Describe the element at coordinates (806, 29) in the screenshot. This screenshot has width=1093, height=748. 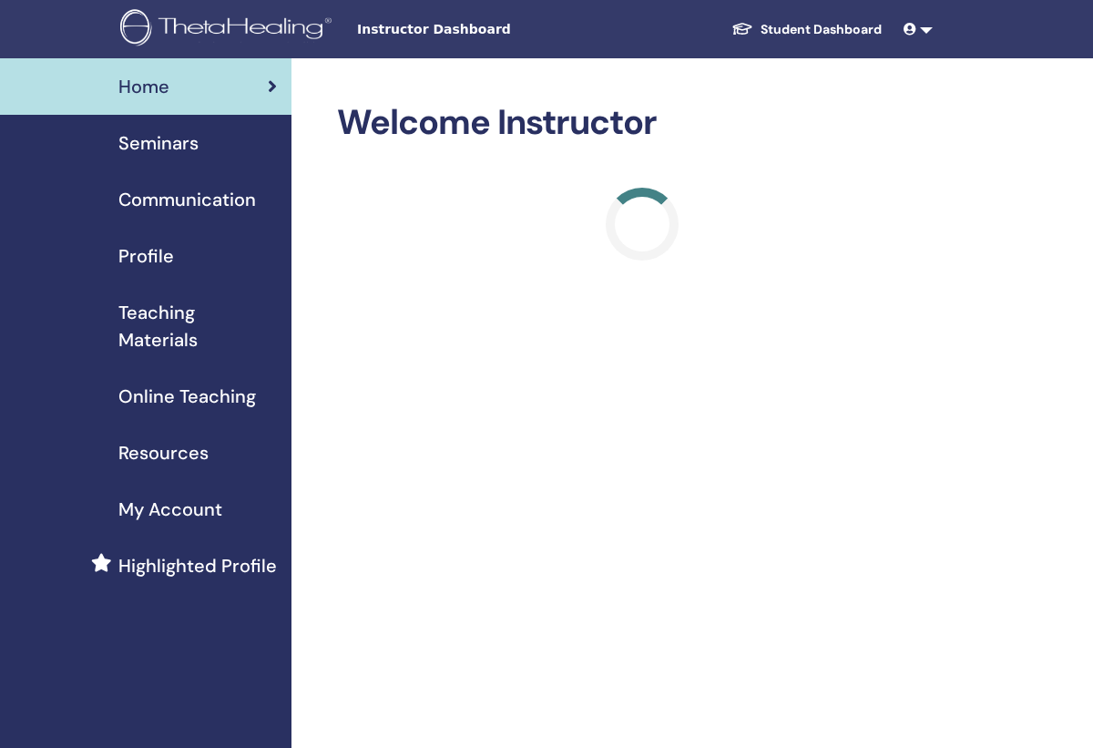
I see `a: Student Dashboard` at that location.